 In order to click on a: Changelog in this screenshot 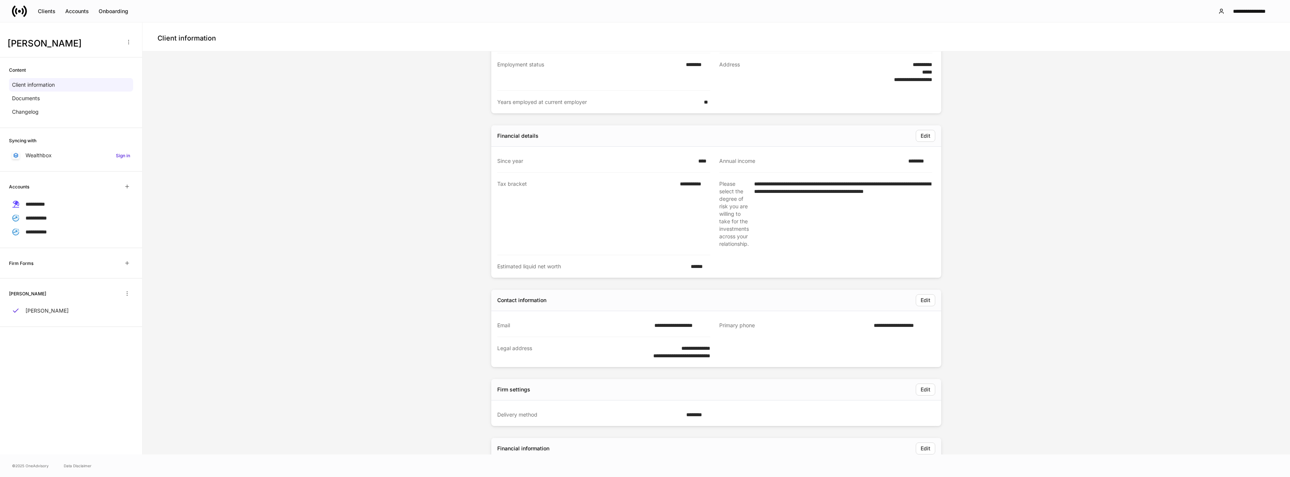, I will do `click(71, 112)`.